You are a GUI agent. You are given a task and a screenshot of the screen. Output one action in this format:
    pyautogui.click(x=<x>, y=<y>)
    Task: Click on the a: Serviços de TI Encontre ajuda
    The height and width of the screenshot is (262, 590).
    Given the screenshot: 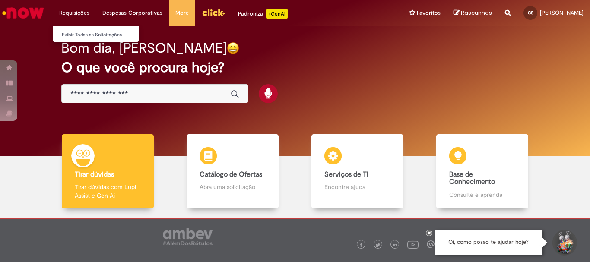 What is the action you would take?
    pyautogui.click(x=357, y=172)
    